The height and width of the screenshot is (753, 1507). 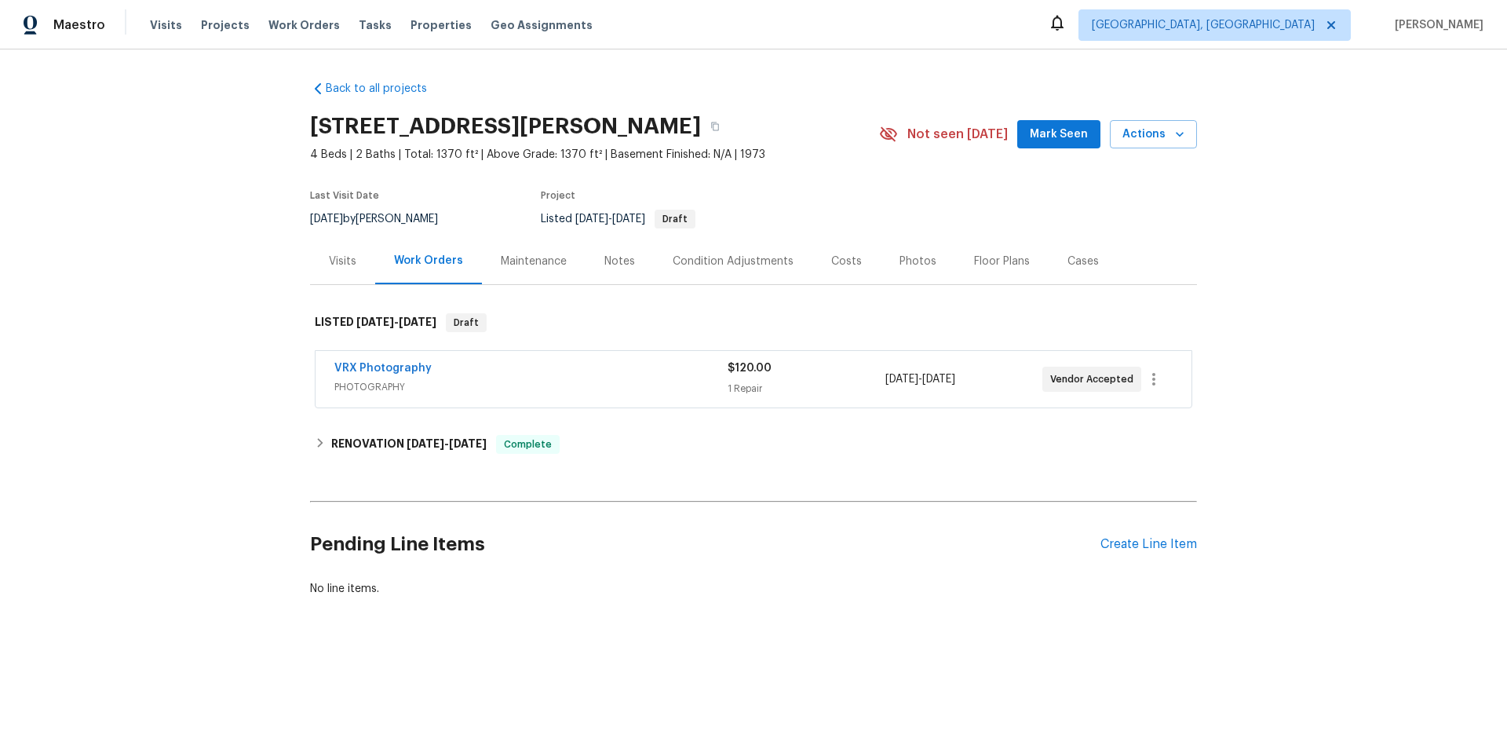 What do you see at coordinates (345, 195) in the screenshot?
I see `span: Last Visit Date` at bounding box center [345, 195].